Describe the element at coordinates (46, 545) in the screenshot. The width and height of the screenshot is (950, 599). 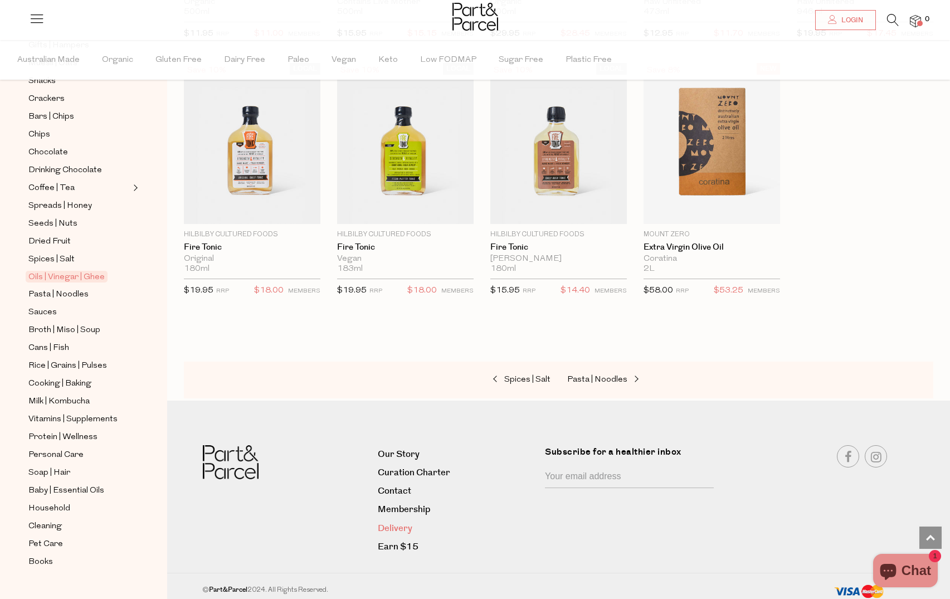
I see `span: Pet Care` at that location.